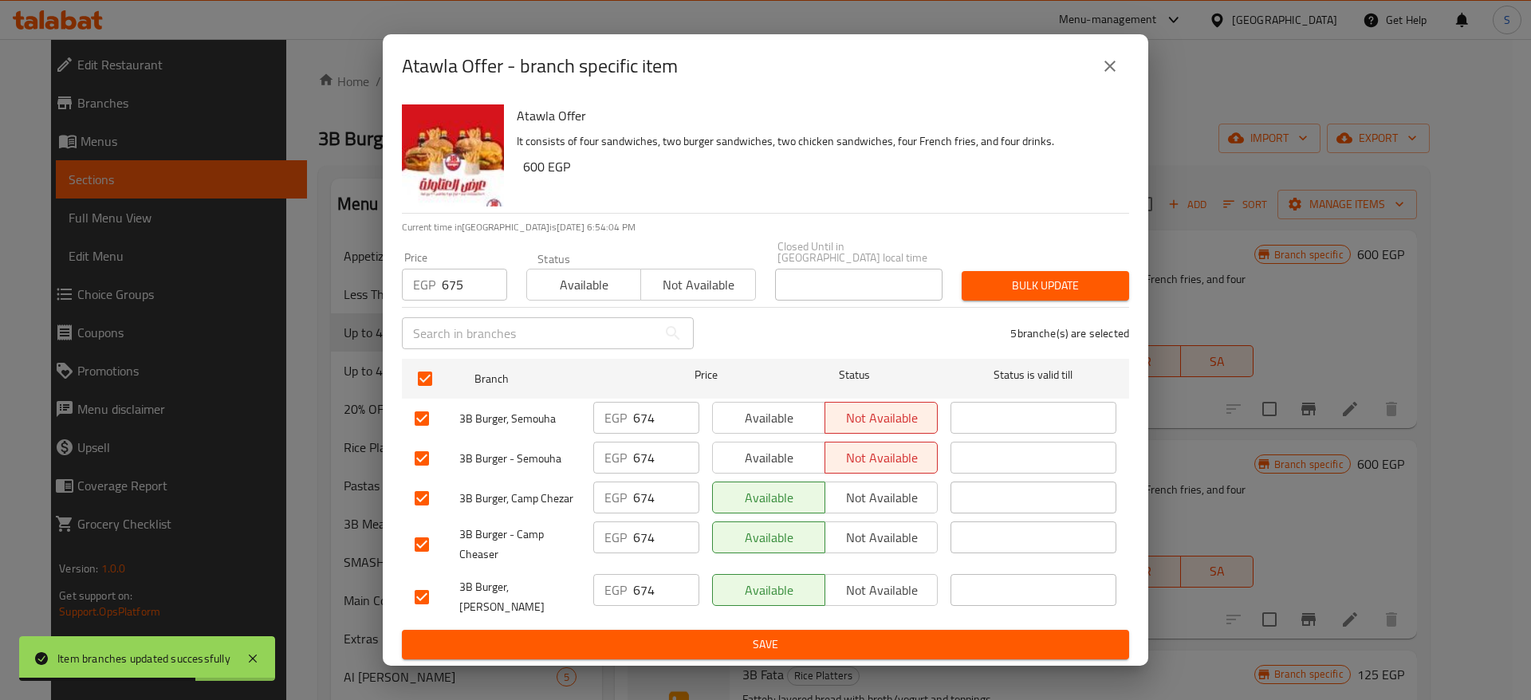  What do you see at coordinates (1110, 66) in the screenshot?
I see `button: close` at bounding box center [1110, 66].